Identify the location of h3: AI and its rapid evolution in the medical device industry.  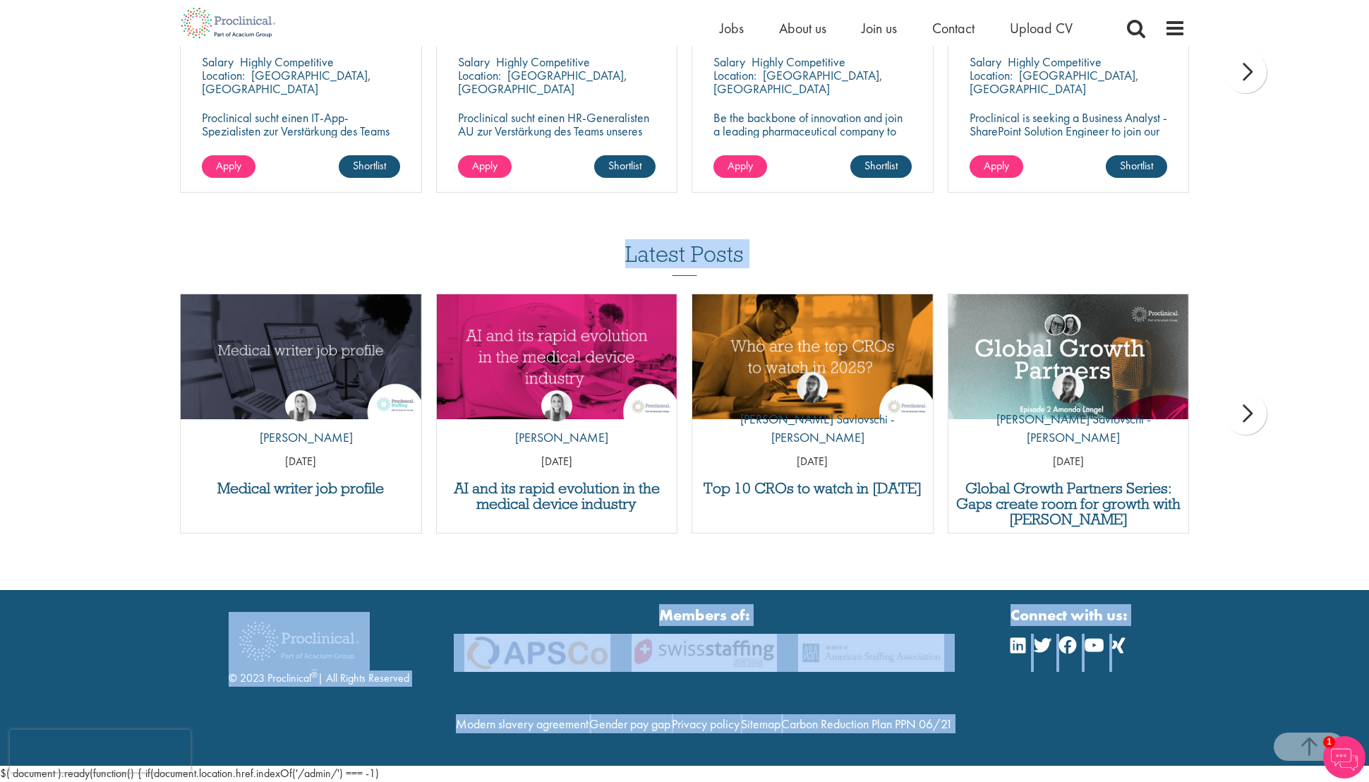
(557, 496).